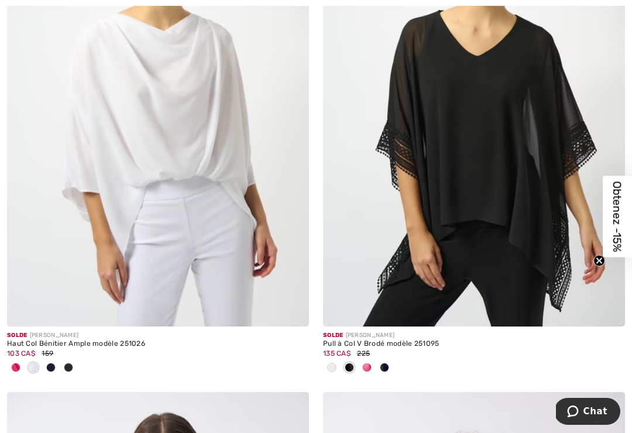 The width and height of the screenshot is (632, 433). I want to click on span: Chat, so click(39, 13).